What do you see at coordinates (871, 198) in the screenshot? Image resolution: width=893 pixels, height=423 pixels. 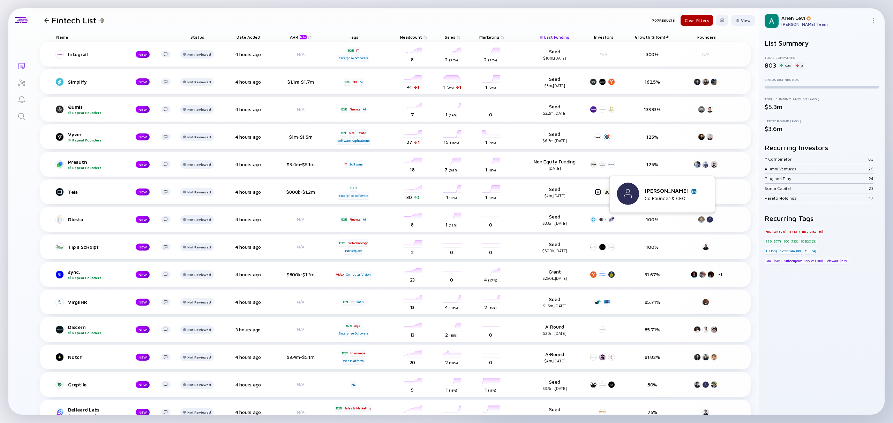 I see `div: 17` at bounding box center [871, 198].